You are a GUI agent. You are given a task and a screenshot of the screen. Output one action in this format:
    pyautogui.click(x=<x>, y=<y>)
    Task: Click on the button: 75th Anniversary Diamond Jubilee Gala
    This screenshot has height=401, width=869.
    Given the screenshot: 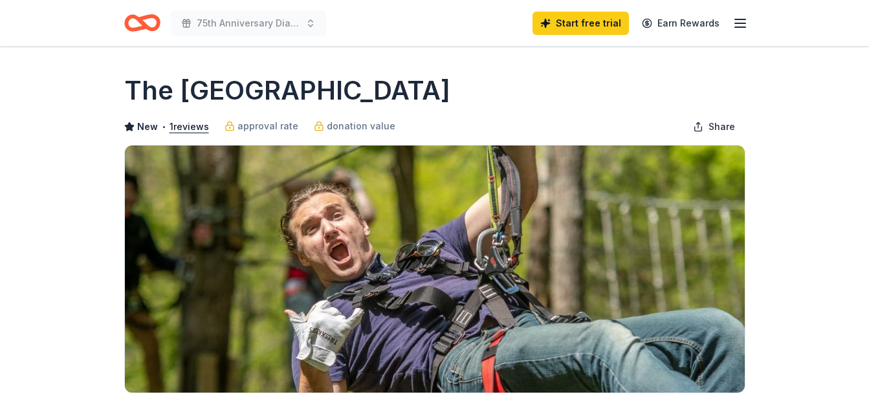 What is the action you would take?
    pyautogui.click(x=249, y=23)
    